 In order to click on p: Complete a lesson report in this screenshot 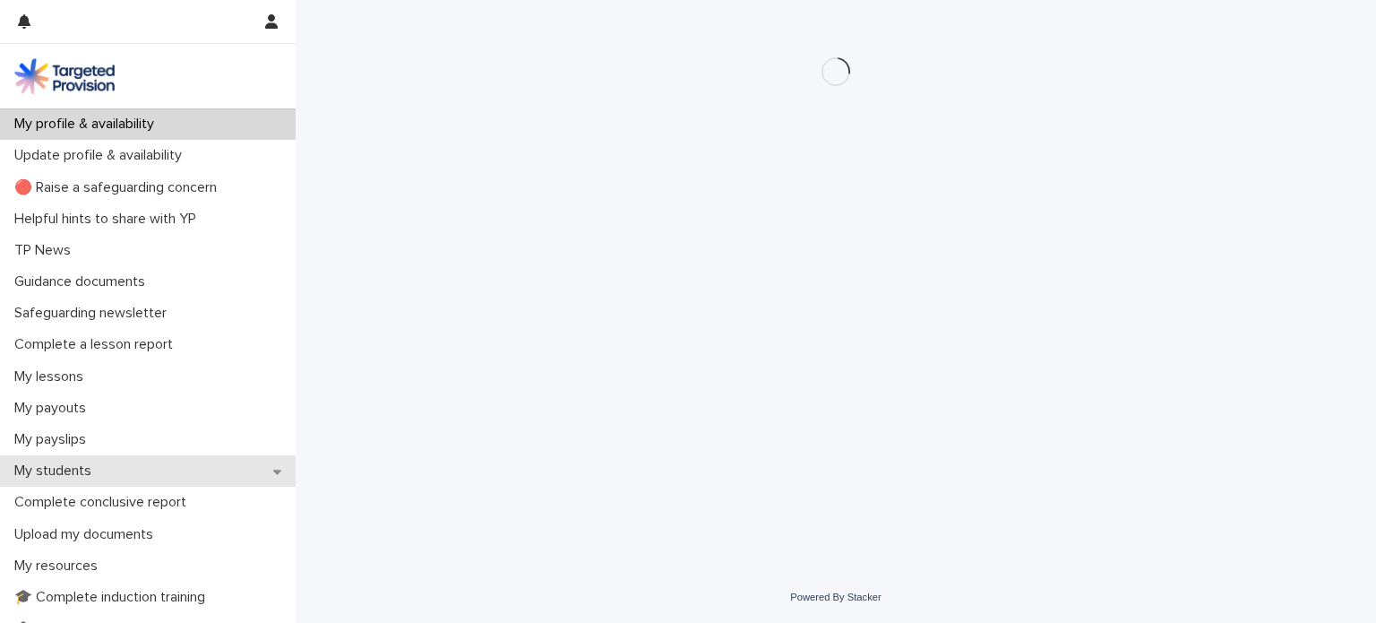, I will do `click(97, 344)`.